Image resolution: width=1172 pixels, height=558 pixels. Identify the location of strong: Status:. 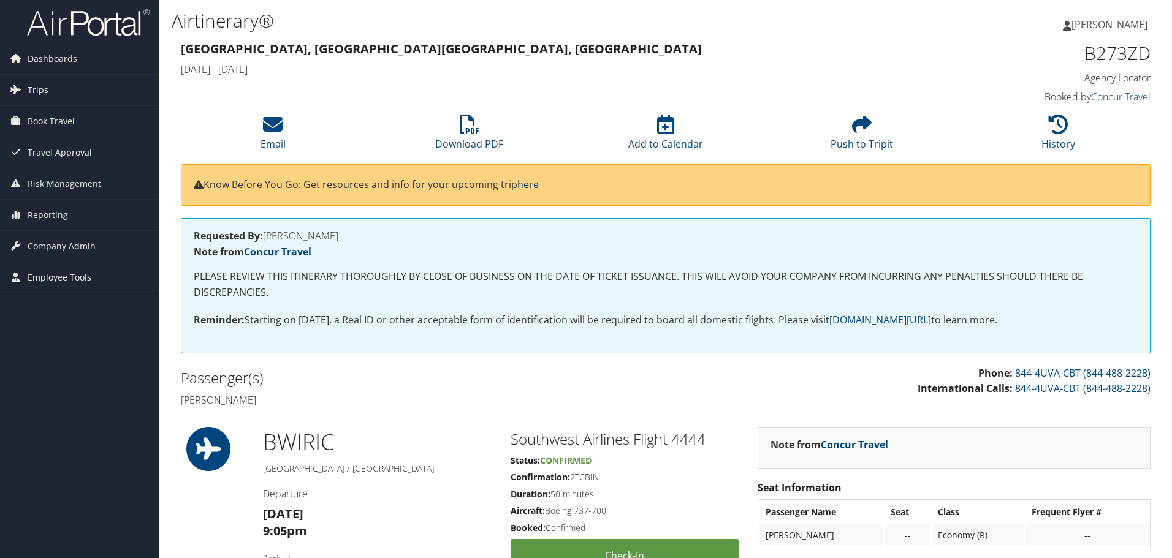
(525, 460).